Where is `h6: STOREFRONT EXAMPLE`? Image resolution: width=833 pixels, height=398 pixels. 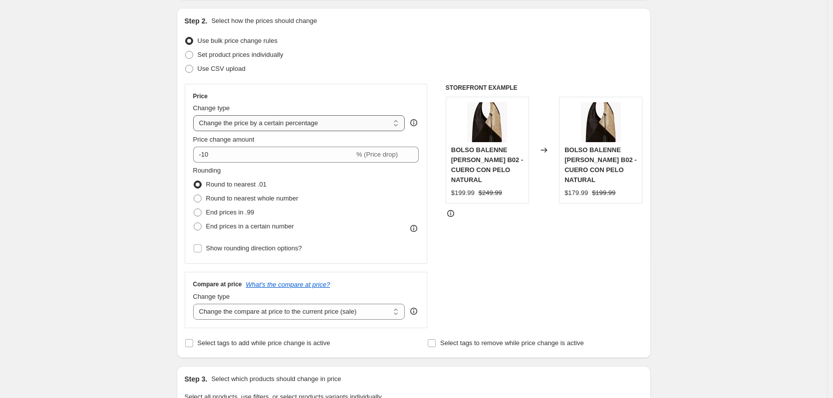
h6: STOREFRONT EXAMPLE is located at coordinates (544, 88).